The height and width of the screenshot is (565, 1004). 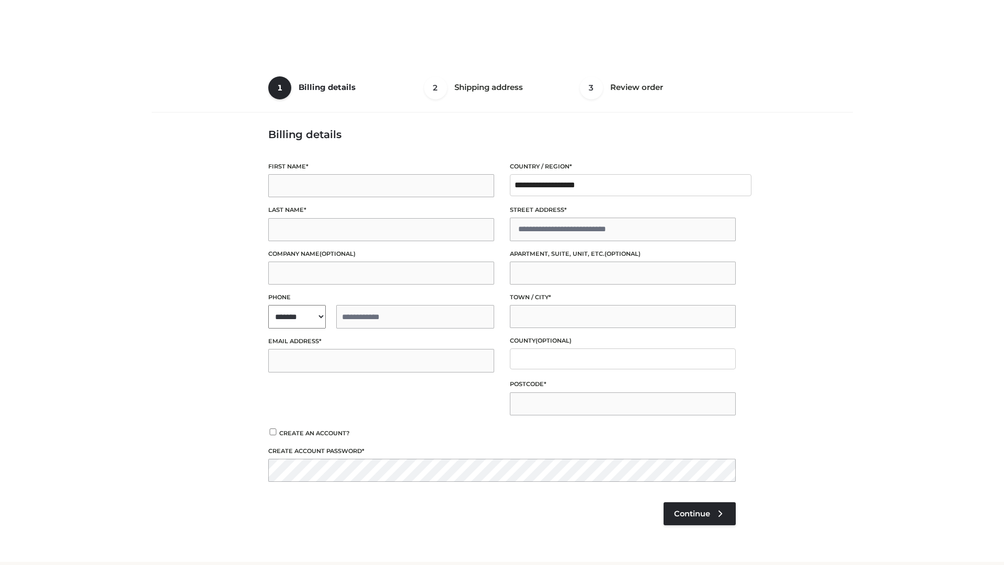 What do you see at coordinates (591, 88) in the screenshot?
I see `span: 3` at bounding box center [591, 88].